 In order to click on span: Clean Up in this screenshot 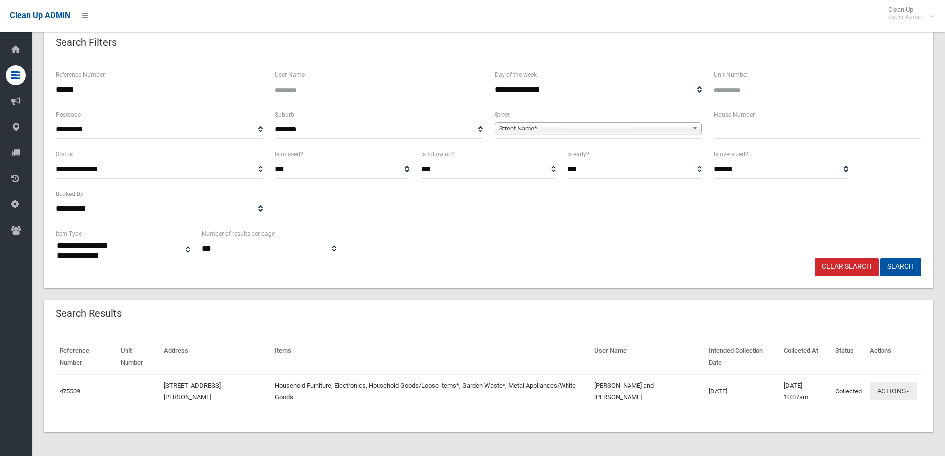, I will do `click(908, 13)`.